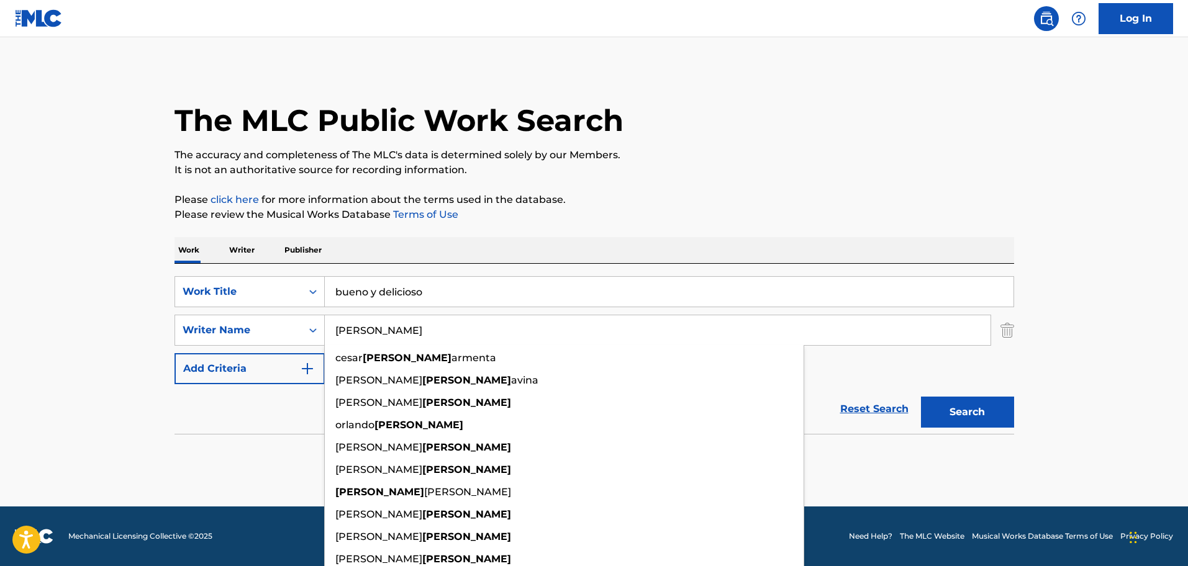 Image resolution: width=1188 pixels, height=566 pixels. Describe the element at coordinates (303, 250) in the screenshot. I see `p: Publisher` at that location.